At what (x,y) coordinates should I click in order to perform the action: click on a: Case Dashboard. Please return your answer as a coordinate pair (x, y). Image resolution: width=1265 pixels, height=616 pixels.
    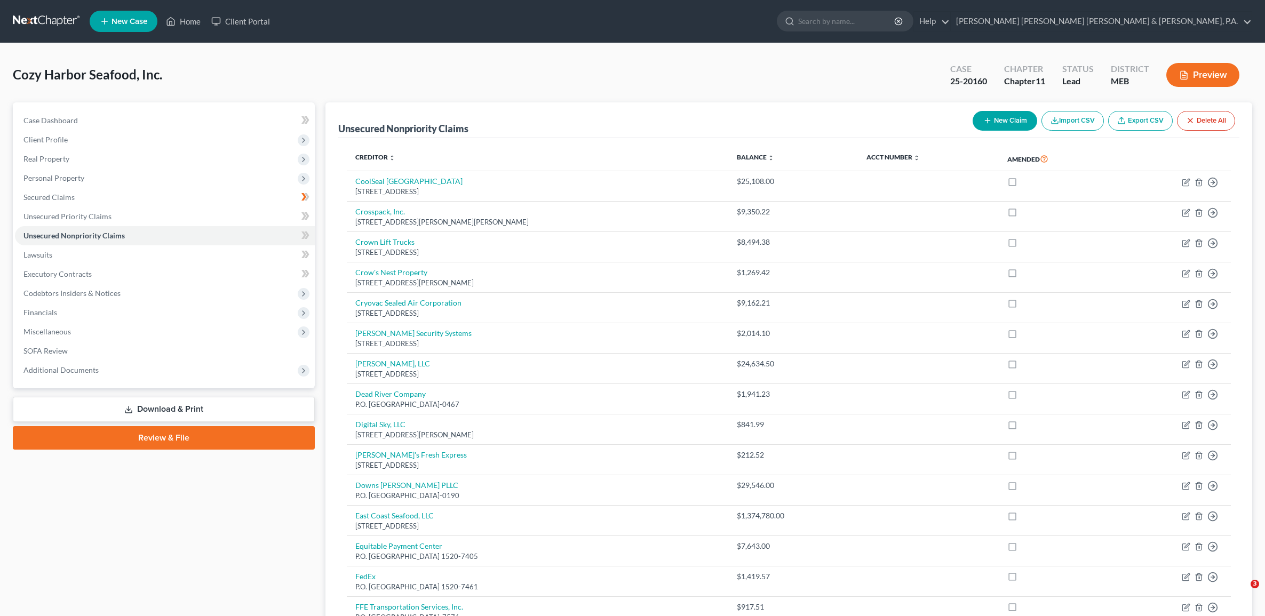
    Looking at the image, I should click on (165, 121).